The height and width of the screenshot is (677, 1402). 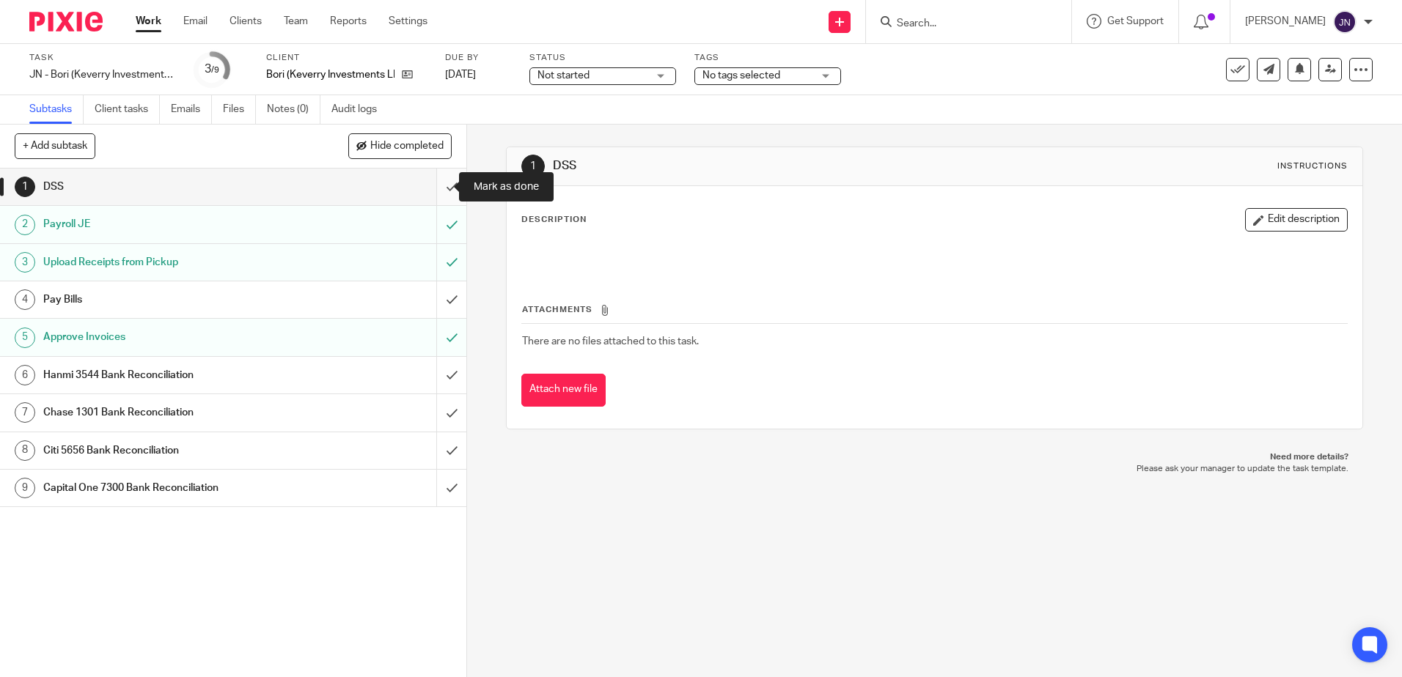 What do you see at coordinates (25, 300) in the screenshot?
I see `div: 4` at bounding box center [25, 300].